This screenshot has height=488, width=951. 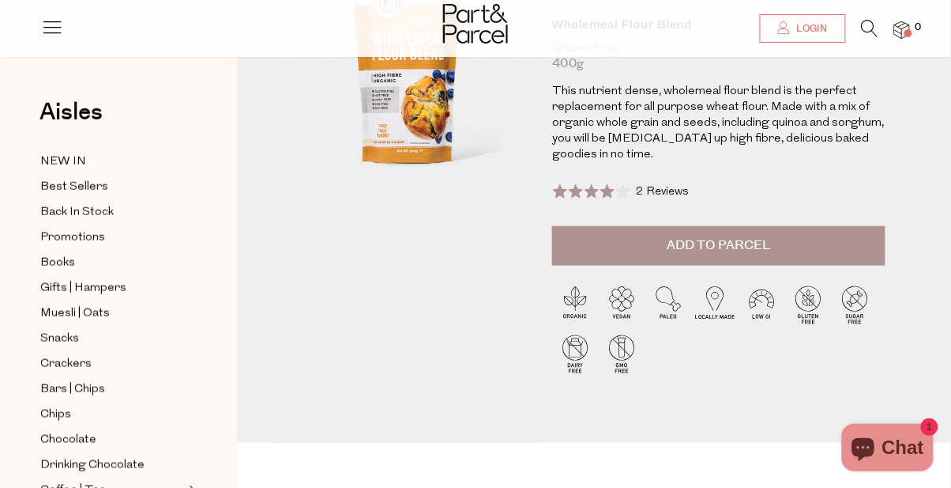 I want to click on span: Snacks, so click(x=59, y=339).